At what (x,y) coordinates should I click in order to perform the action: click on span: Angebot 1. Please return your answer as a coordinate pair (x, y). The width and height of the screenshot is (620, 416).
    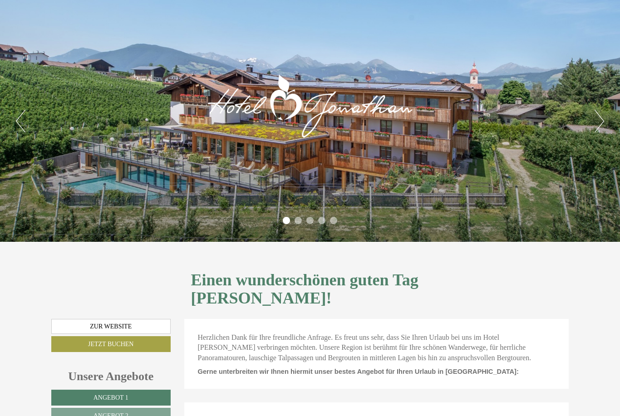
    Looking at the image, I should click on (111, 398).